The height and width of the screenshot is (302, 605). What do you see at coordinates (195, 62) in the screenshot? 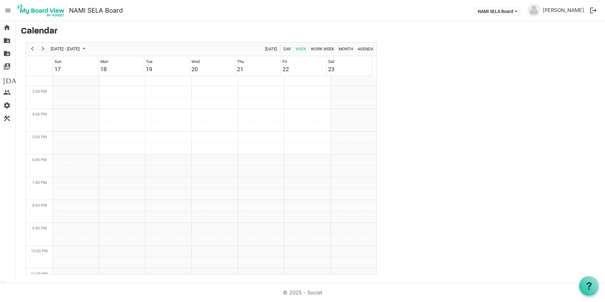
I see `div: Wed` at bounding box center [195, 62].